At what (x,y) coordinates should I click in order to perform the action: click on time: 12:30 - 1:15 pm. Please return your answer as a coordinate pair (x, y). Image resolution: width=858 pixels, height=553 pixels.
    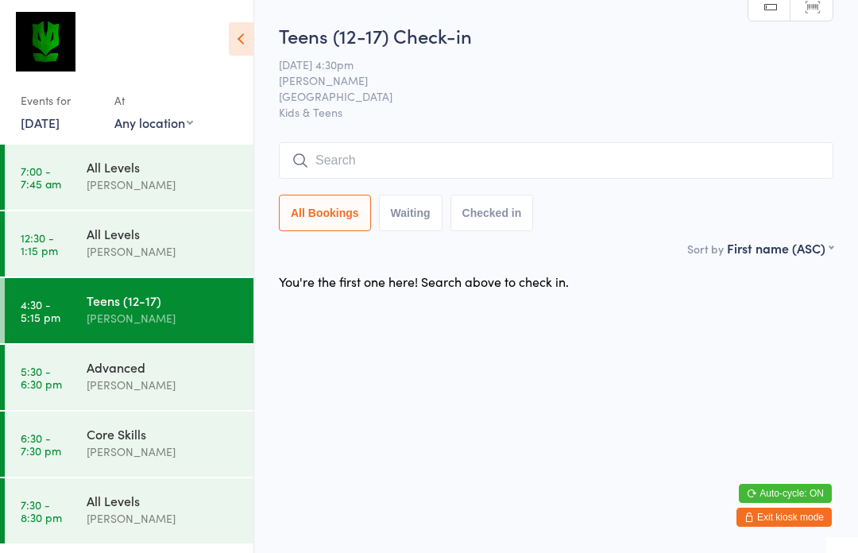
    Looking at the image, I should click on (39, 244).